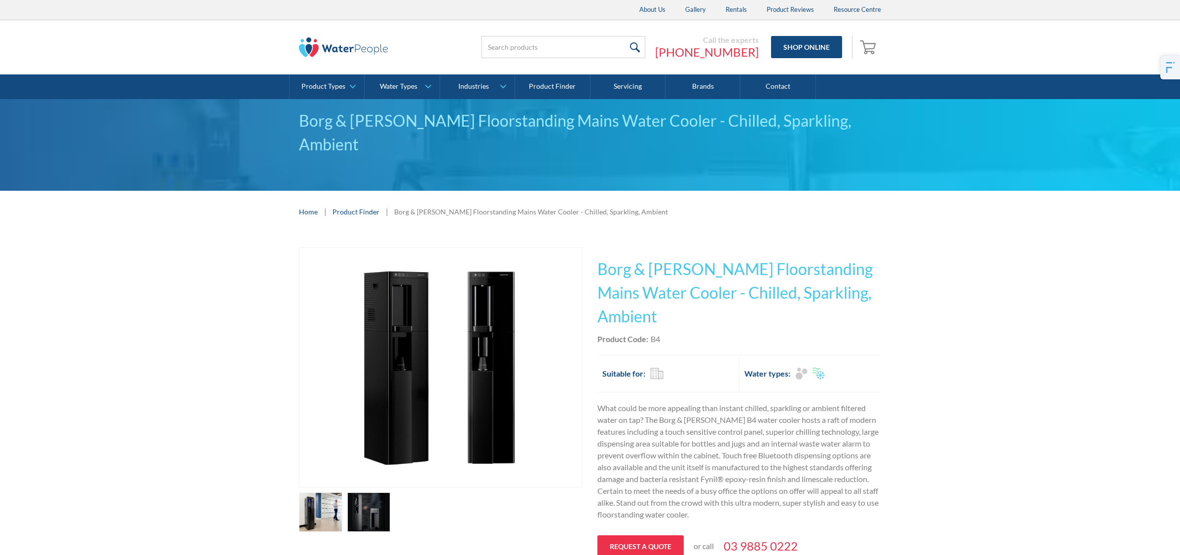  I want to click on a: 03 9885 0222, so click(761, 547).